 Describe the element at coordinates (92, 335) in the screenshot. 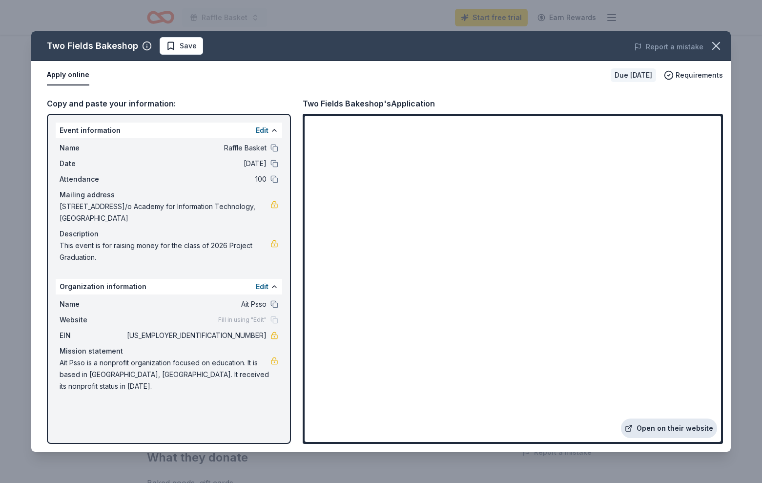

I see `span: EIN` at that location.